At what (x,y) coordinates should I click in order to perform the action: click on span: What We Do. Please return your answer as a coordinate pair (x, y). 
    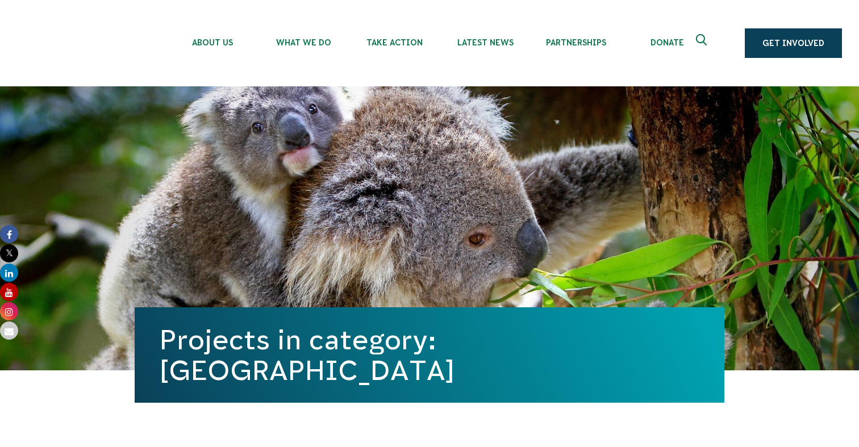
    Looking at the image, I should click on (303, 43).